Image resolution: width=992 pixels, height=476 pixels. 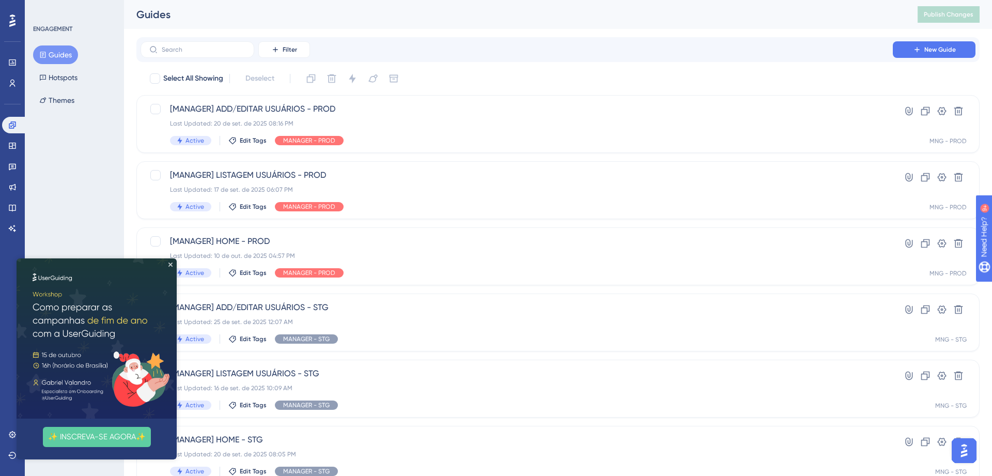 I want to click on input: Search, so click(x=204, y=50).